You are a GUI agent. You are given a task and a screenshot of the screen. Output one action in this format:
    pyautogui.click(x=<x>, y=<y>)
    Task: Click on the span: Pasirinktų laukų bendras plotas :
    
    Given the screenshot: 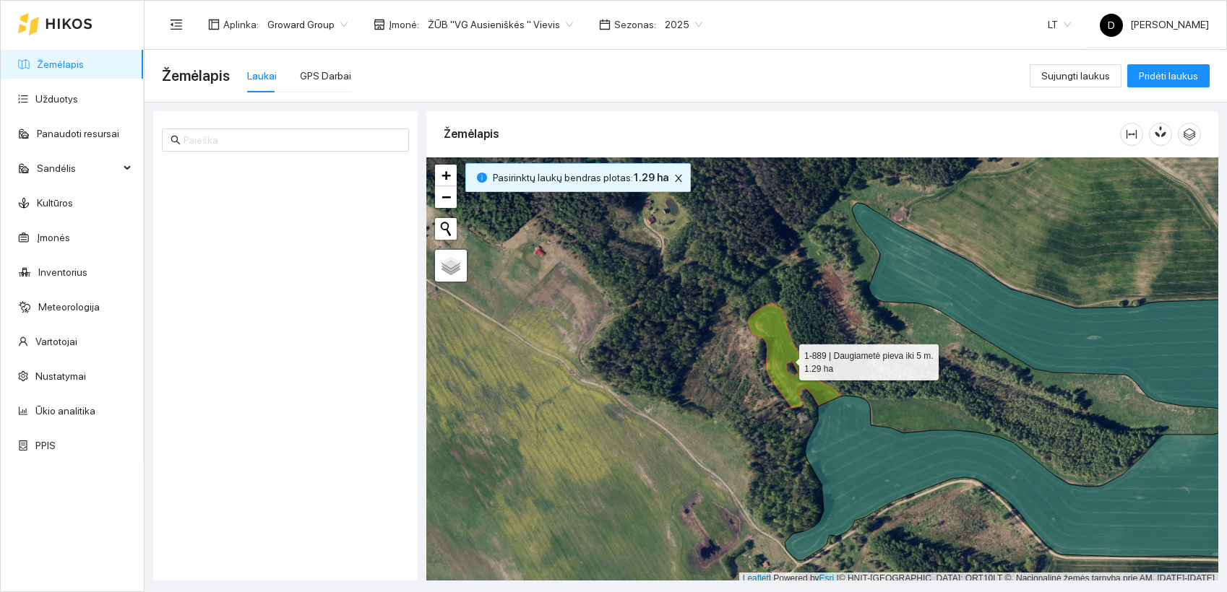 What is the action you would take?
    pyautogui.click(x=580, y=178)
    